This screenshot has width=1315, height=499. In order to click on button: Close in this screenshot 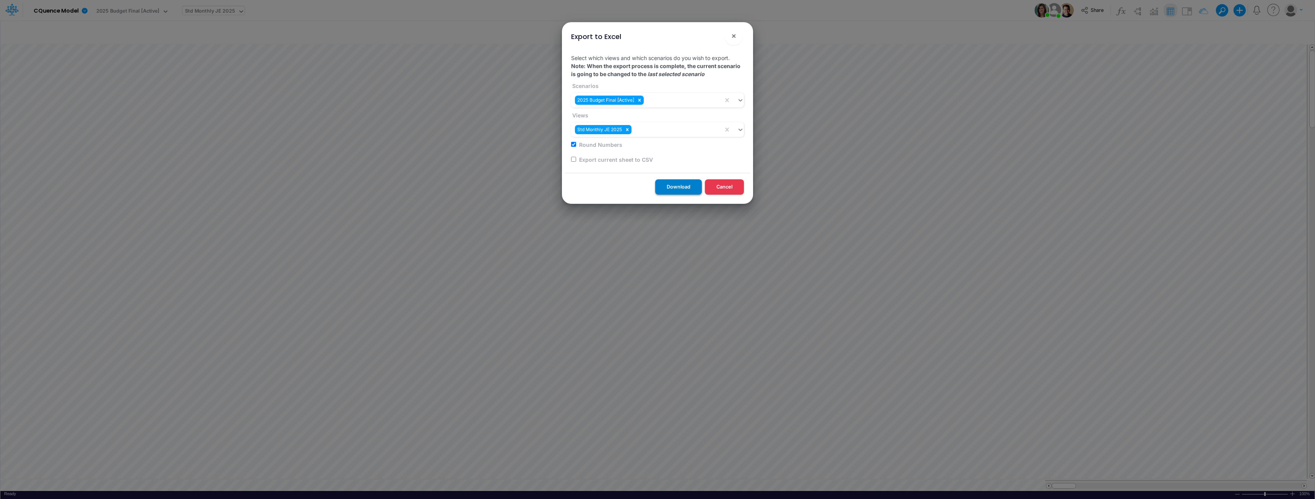, I will do `click(734, 36)`.